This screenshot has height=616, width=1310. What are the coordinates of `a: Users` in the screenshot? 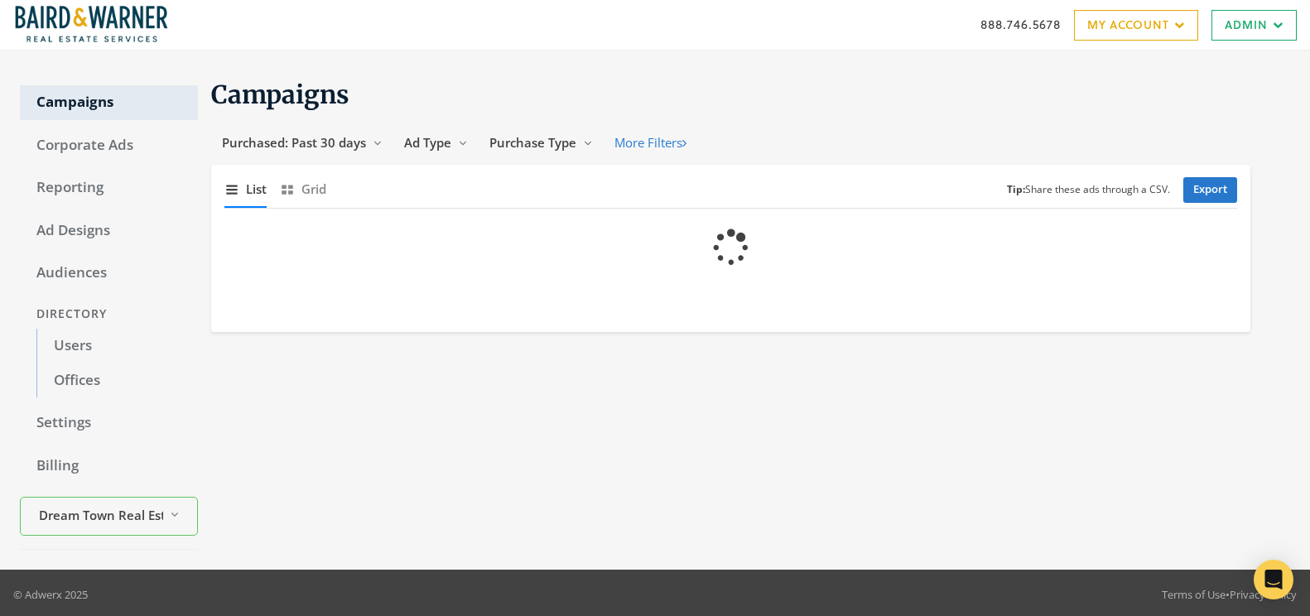 It's located at (117, 346).